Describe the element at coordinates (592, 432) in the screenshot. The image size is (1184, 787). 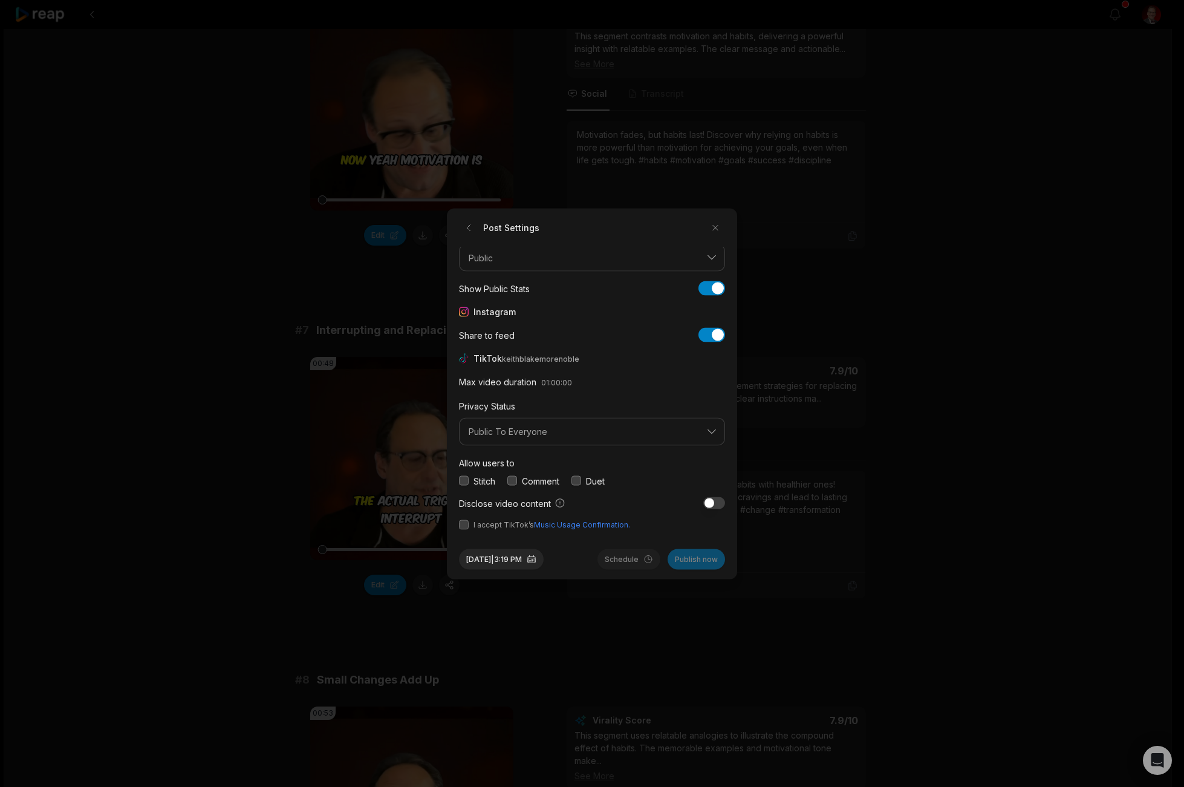
I see `button: Public To Everyone` at that location.